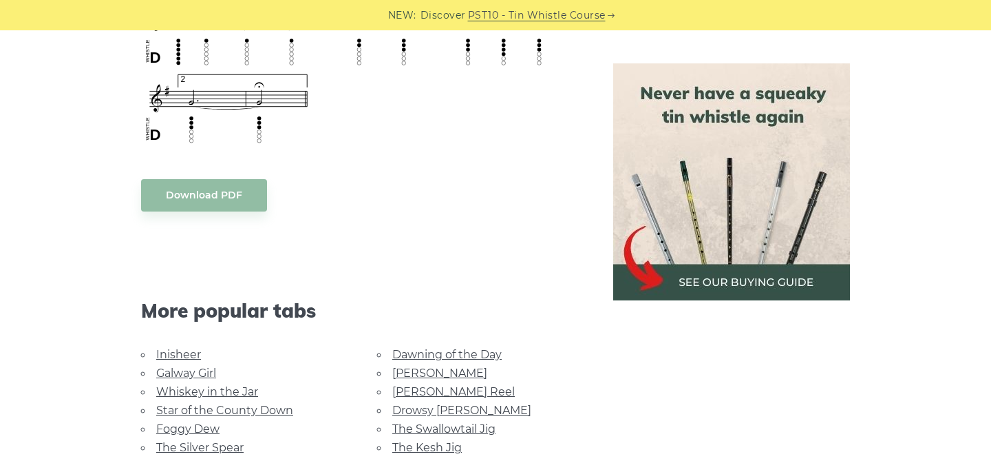 The image size is (991, 461). Describe the element at coordinates (204, 195) in the screenshot. I see `a: Download PDF` at that location.